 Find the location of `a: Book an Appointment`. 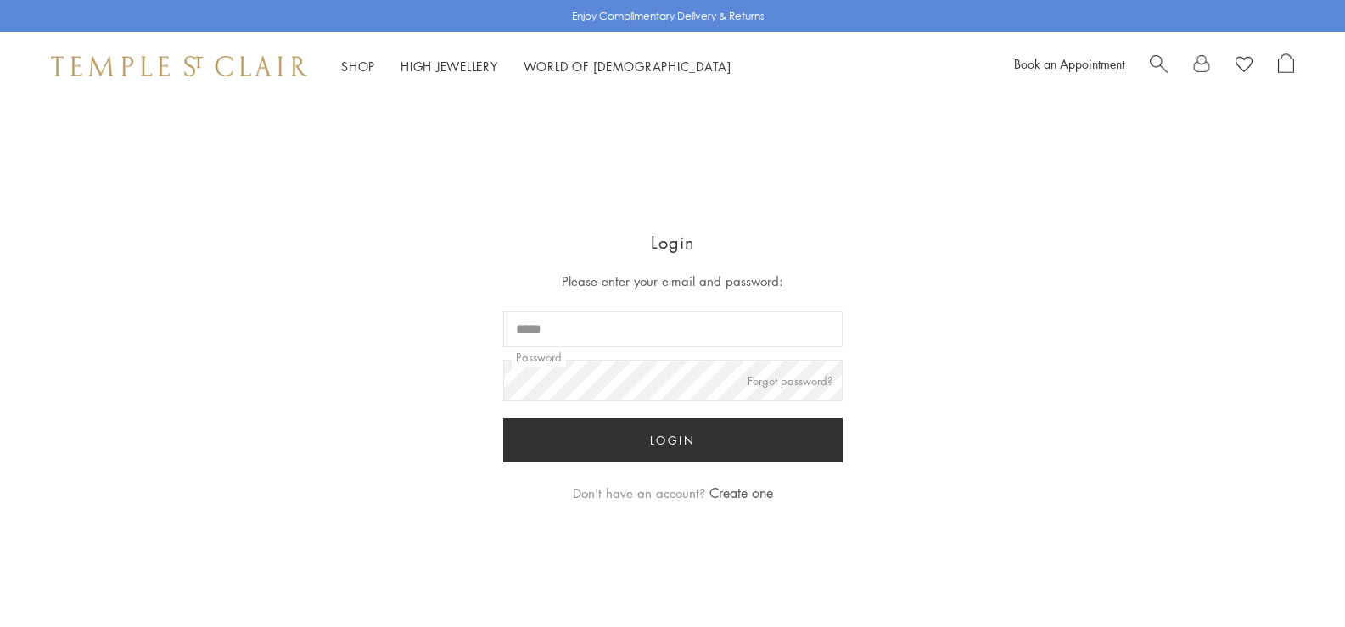

a: Book an Appointment is located at coordinates (1069, 64).